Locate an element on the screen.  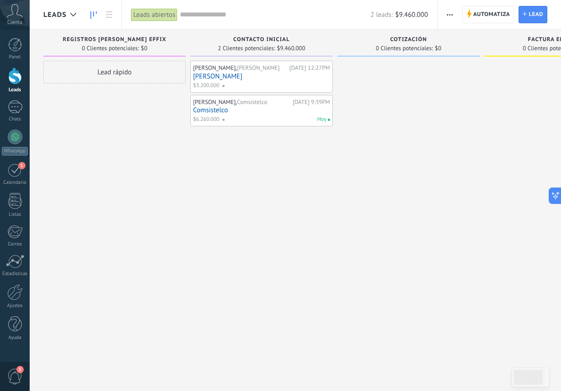
div: Calendario is located at coordinates (15, 182).